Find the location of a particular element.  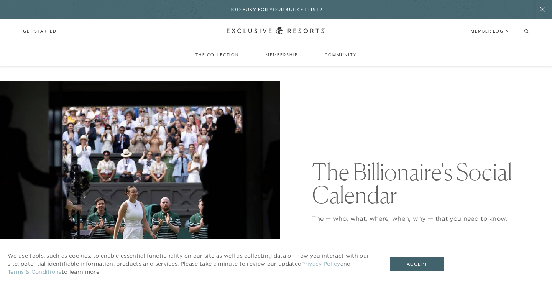

a: Get Started is located at coordinates (39, 31).